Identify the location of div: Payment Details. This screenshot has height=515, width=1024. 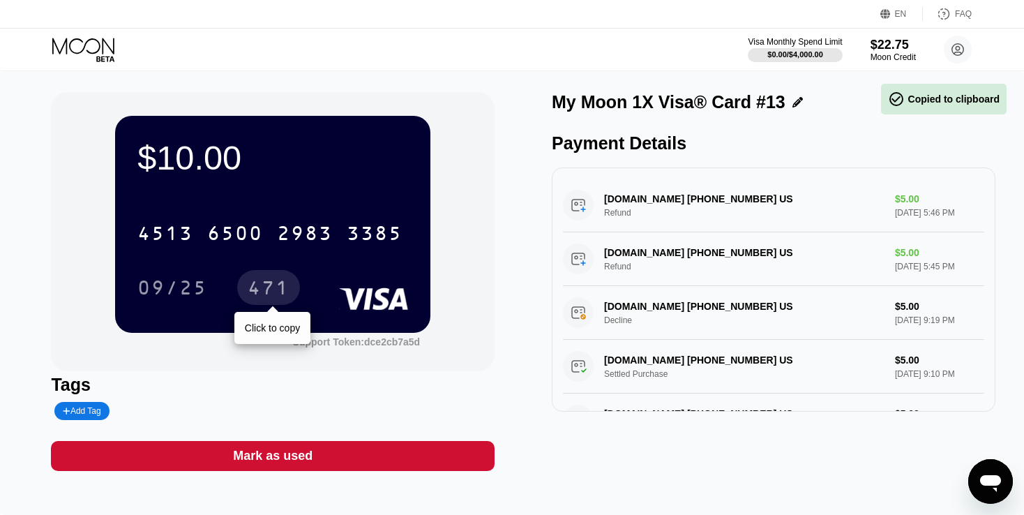
(773, 143).